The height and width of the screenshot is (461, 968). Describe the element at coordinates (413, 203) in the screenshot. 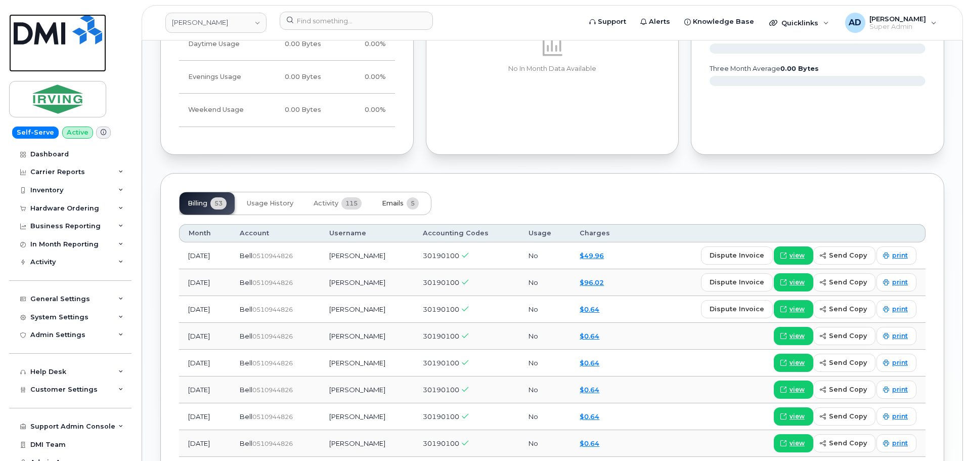

I see `span: 5` at that location.